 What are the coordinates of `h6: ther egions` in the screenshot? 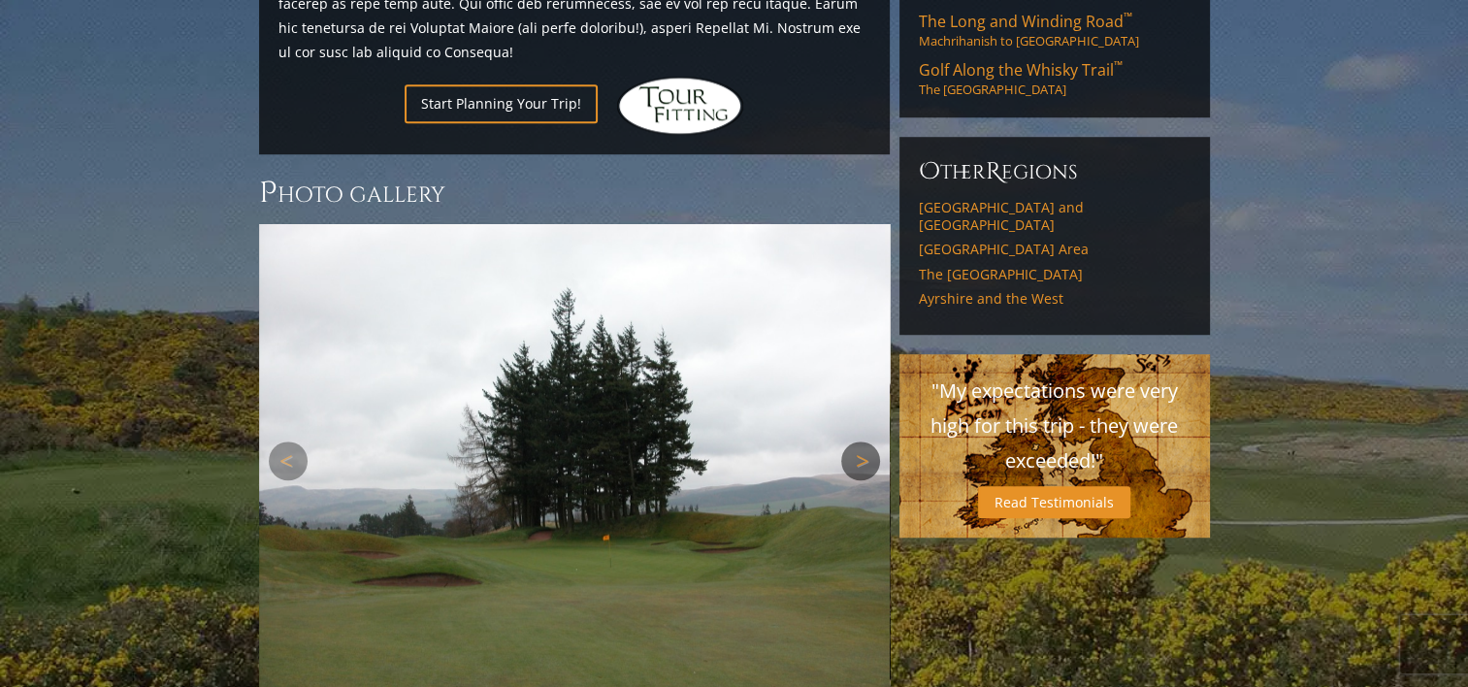 It's located at (1055, 172).